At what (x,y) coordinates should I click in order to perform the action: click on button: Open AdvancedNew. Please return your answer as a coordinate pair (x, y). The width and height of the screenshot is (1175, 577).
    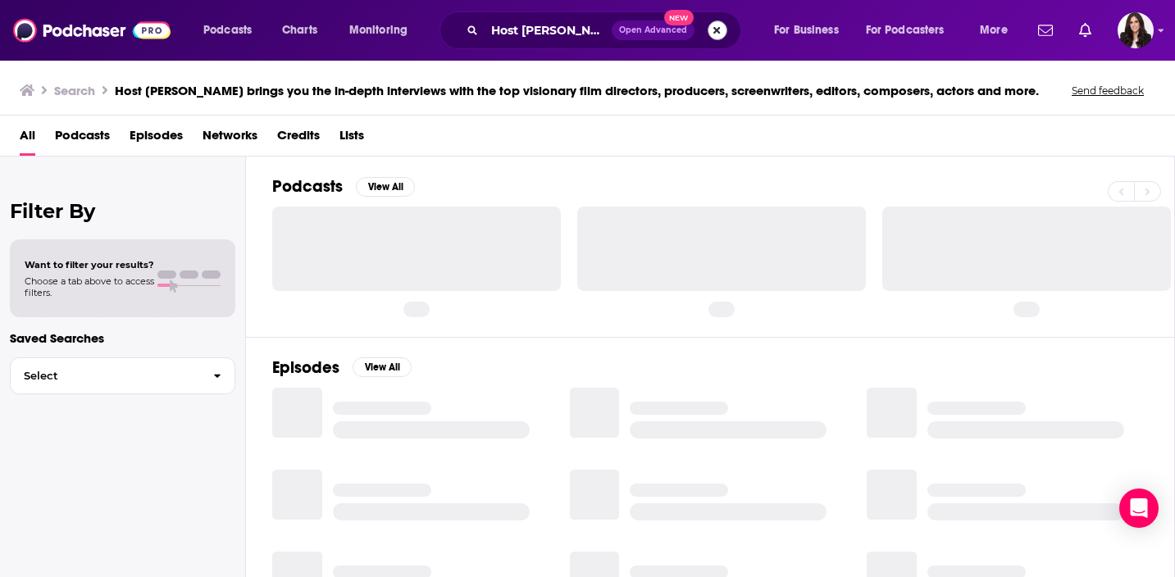
    Looking at the image, I should click on (653, 30).